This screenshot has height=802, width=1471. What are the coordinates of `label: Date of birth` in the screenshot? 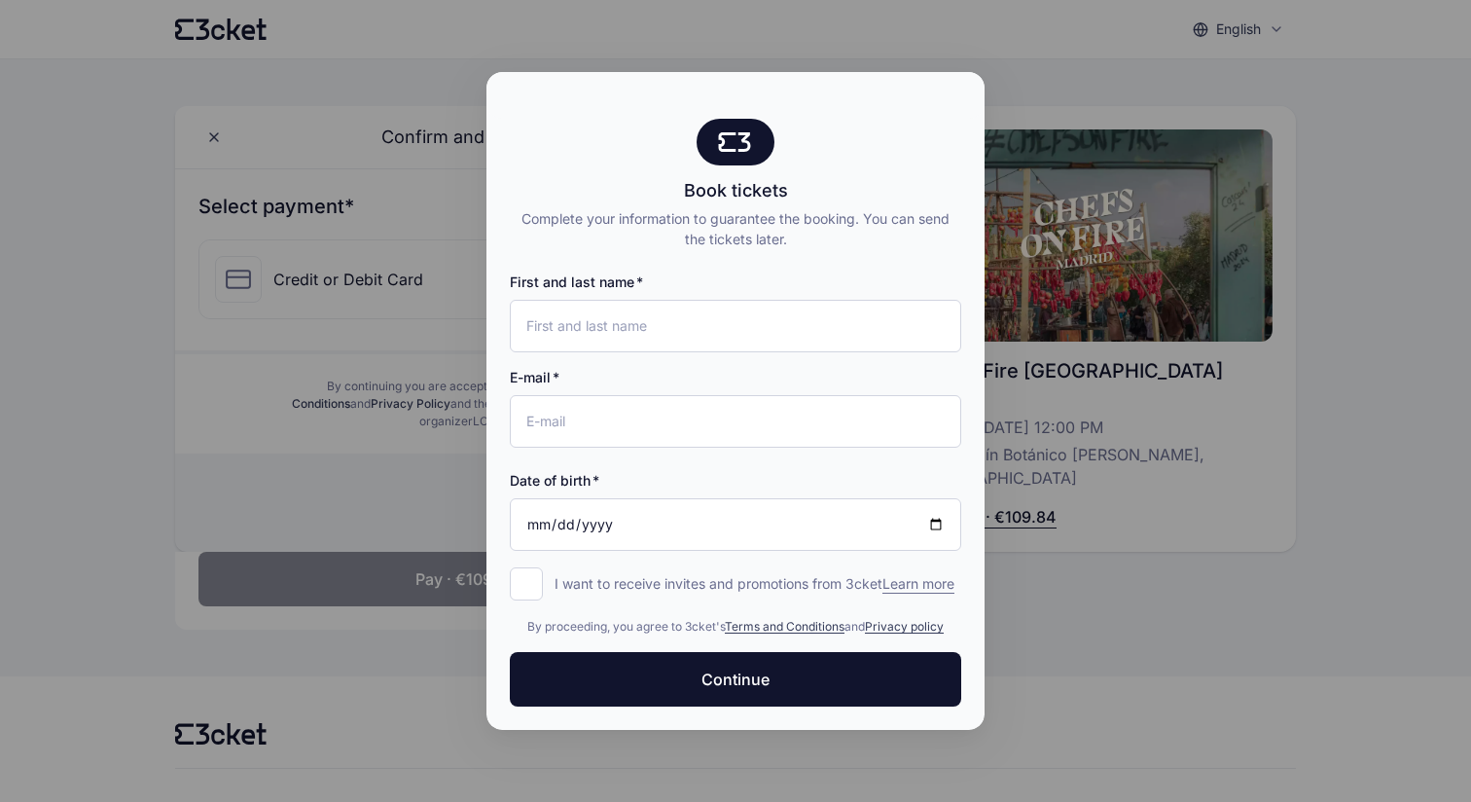 It's located at (555, 481).